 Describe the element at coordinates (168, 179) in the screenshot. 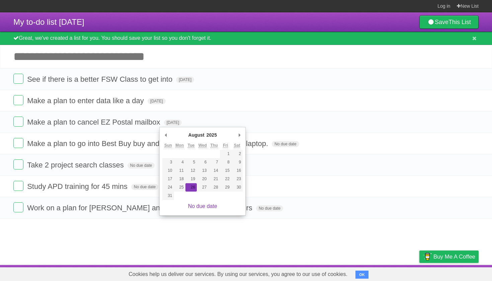

I see `button: 17` at that location.